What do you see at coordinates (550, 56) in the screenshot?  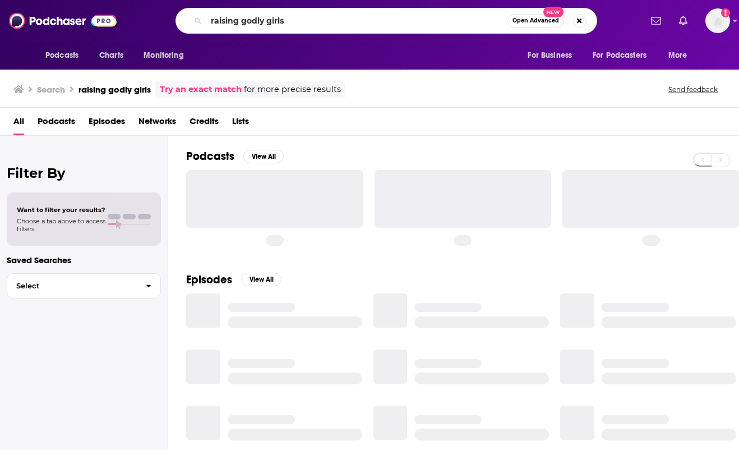 I see `span: For Business` at bounding box center [550, 56].